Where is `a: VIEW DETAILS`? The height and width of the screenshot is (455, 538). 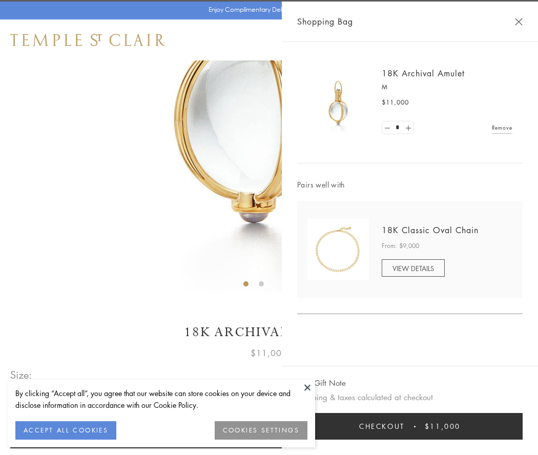 a: VIEW DETAILS is located at coordinates (413, 268).